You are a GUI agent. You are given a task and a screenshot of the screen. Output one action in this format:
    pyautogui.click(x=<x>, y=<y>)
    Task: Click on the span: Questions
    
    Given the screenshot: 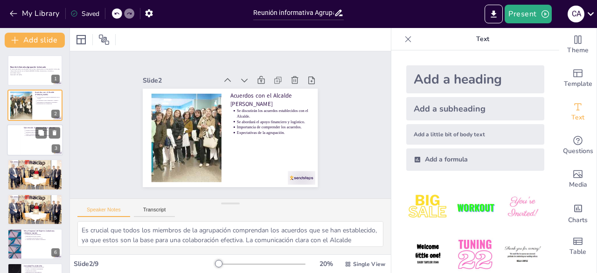 What is the action you would take?
    pyautogui.click(x=578, y=151)
    